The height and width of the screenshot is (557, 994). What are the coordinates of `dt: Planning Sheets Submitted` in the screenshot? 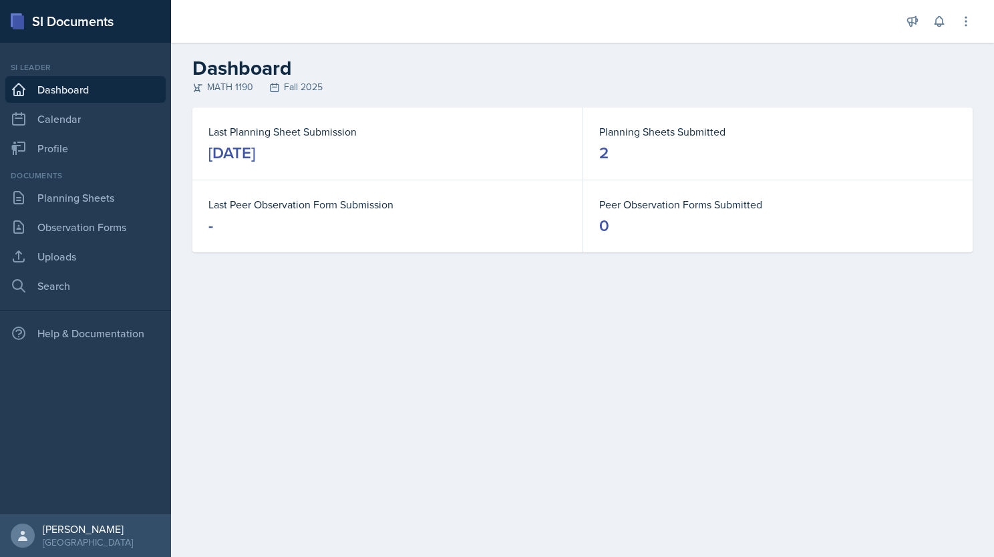 It's located at (778, 132).